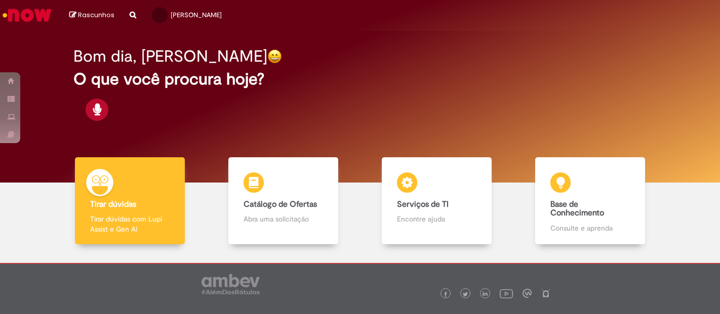 The height and width of the screenshot is (314, 720). I want to click on p: Encontre ajuda, so click(436, 219).